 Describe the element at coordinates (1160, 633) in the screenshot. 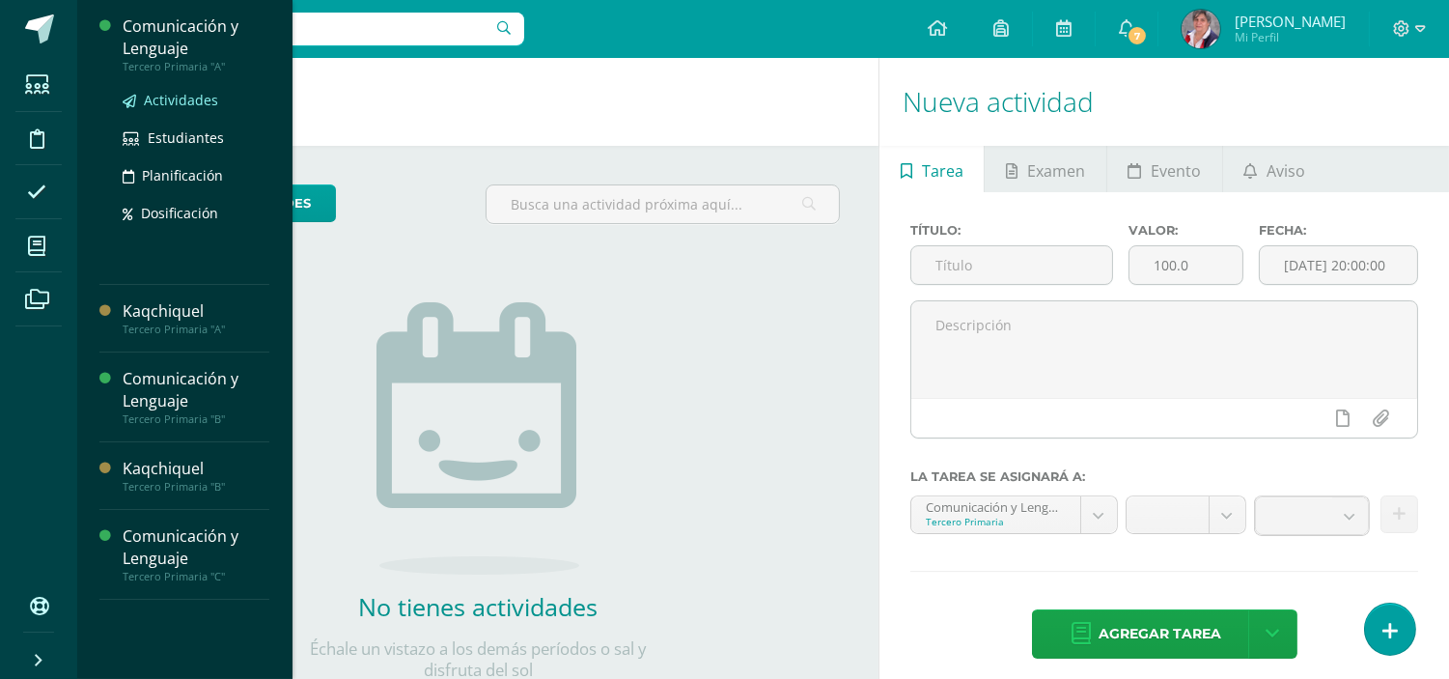

I see `span: Agregar tarea` at that location.